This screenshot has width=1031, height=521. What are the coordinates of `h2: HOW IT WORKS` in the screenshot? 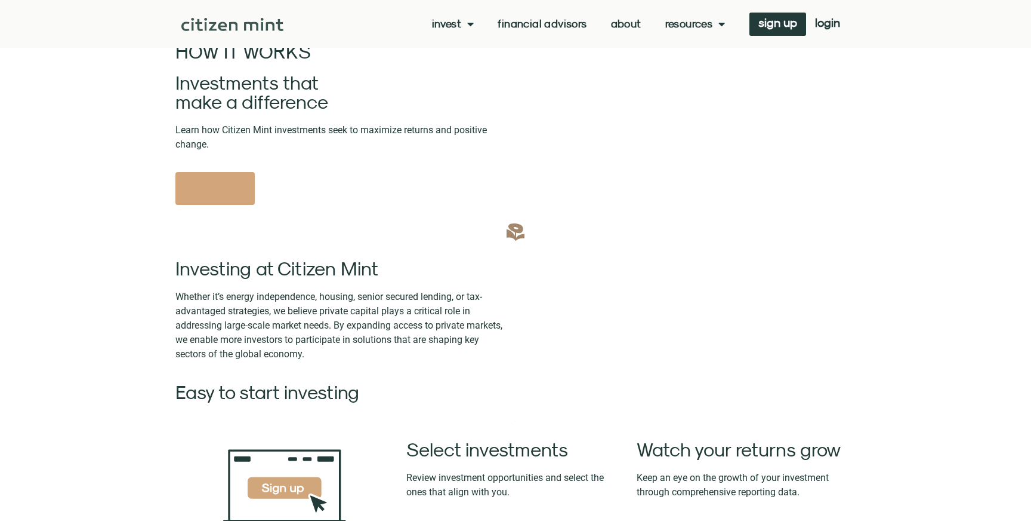 It's located at (343, 51).